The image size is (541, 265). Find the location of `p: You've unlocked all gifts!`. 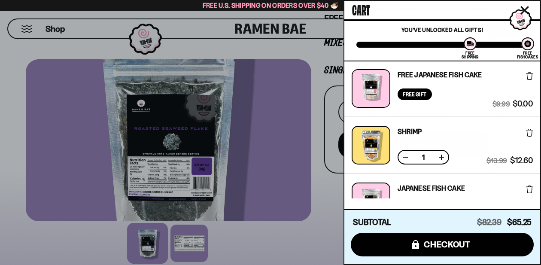

p: You've unlocked all gifts! is located at coordinates (442, 30).